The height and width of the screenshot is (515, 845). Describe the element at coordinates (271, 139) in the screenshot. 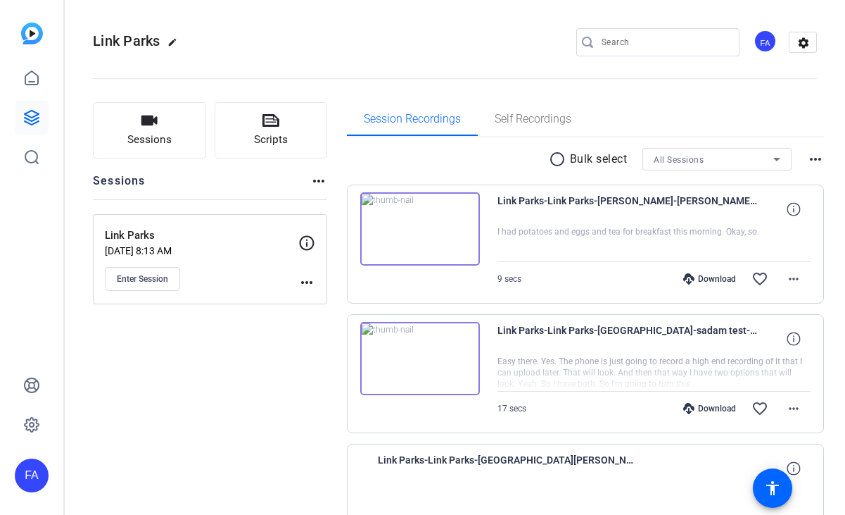

I see `span: Scripts` at that location.